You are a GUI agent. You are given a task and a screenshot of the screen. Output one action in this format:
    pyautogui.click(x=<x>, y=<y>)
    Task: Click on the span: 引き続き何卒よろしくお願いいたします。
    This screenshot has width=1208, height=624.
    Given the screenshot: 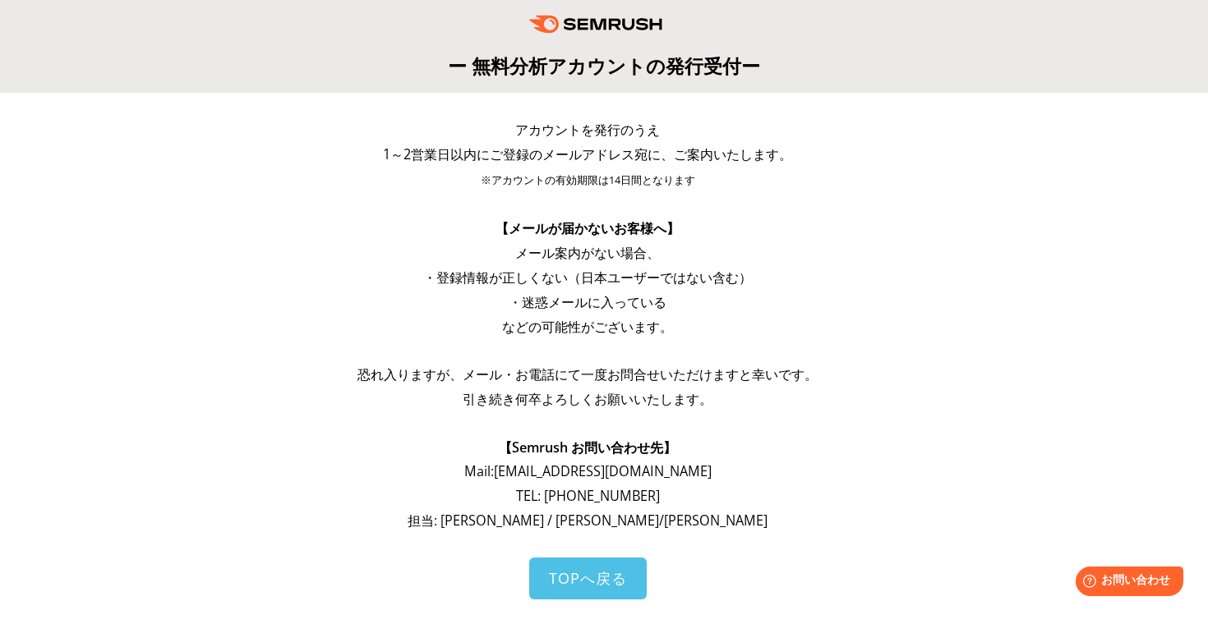 What is the action you would take?
    pyautogui.click(x=587, y=399)
    